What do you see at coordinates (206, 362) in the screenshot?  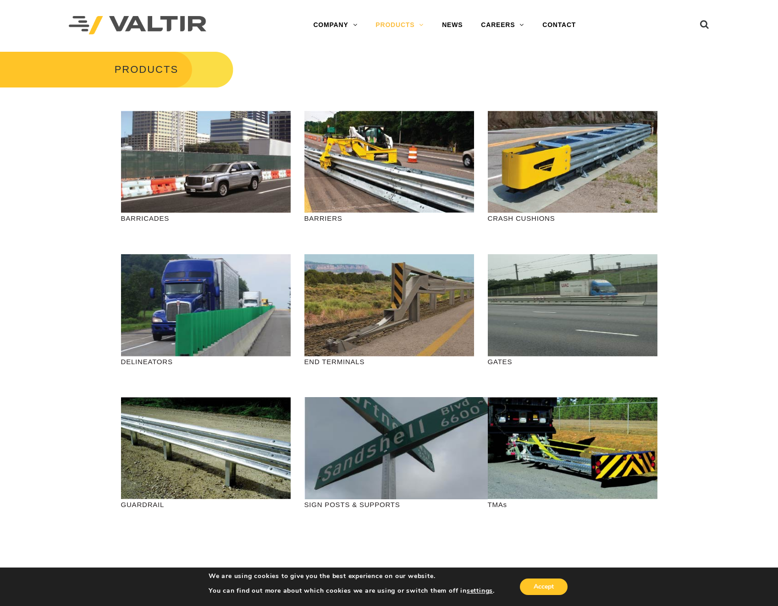 I see `p: DELINEATORS` at bounding box center [206, 362].